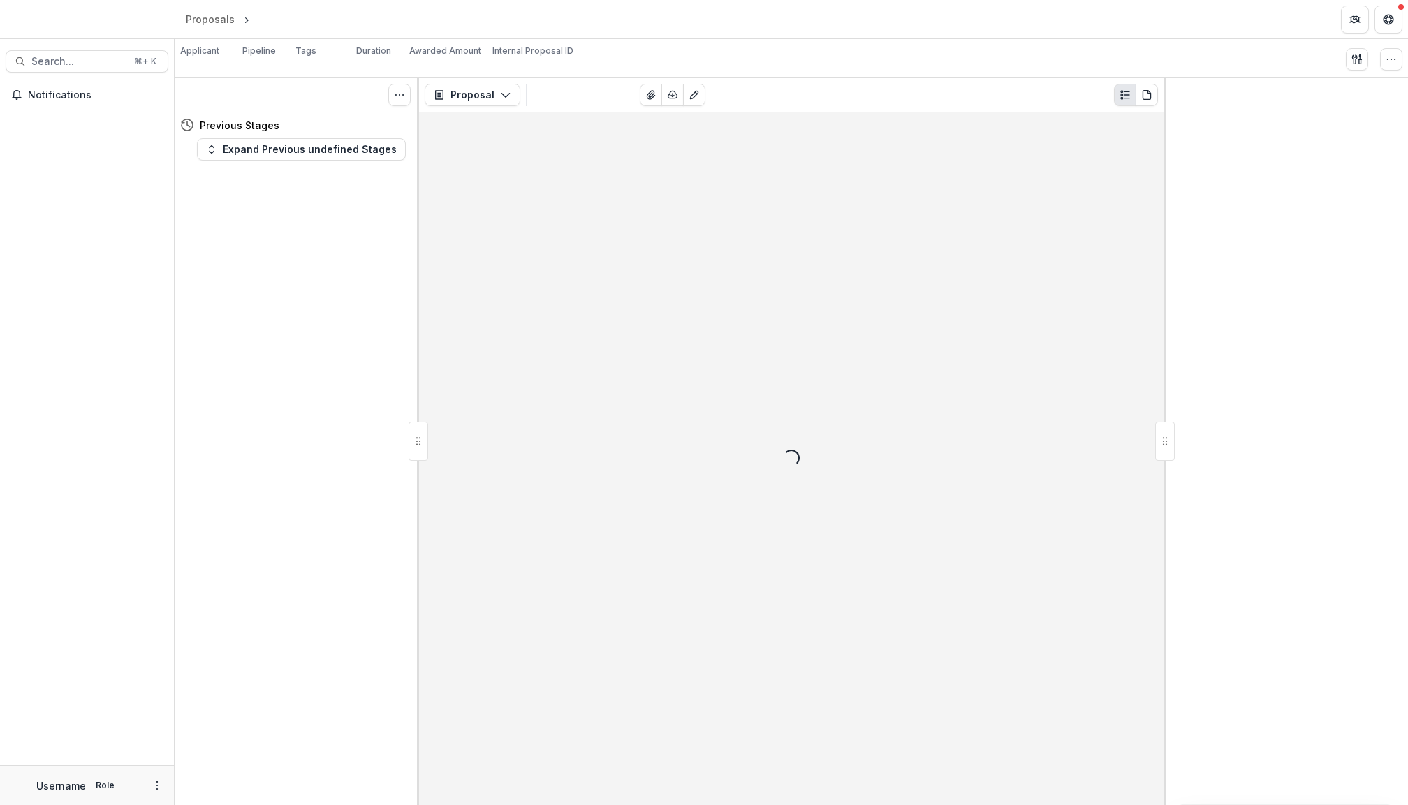 The image size is (1408, 805). I want to click on span: Notifications, so click(95, 95).